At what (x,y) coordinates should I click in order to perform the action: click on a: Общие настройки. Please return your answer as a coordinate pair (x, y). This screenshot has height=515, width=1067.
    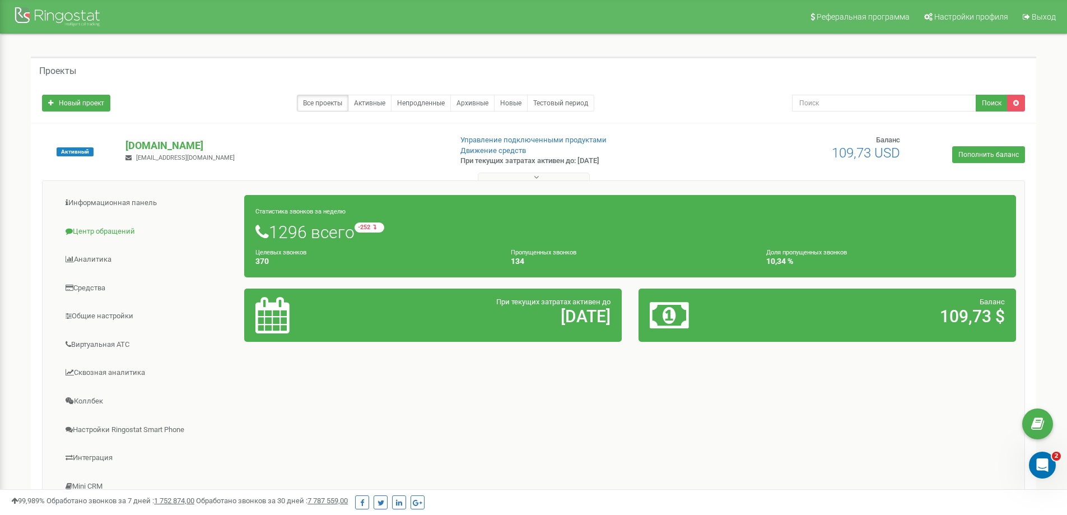
    Looking at the image, I should click on (148, 316).